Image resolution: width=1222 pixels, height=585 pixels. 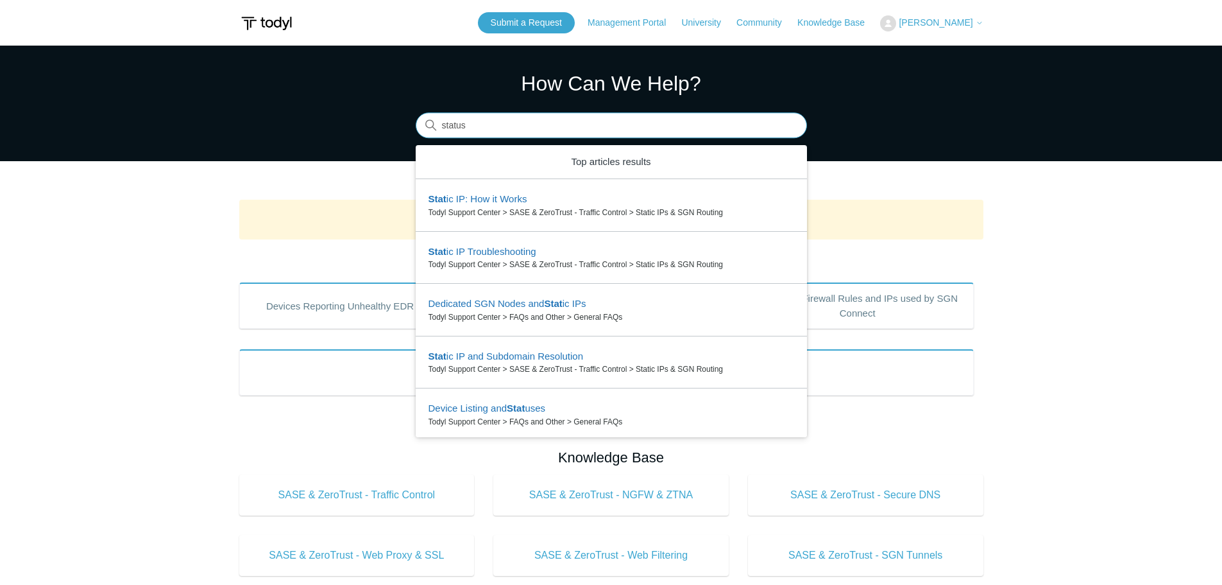 What do you see at coordinates (707, 22) in the screenshot?
I see `a: University` at bounding box center [707, 22].